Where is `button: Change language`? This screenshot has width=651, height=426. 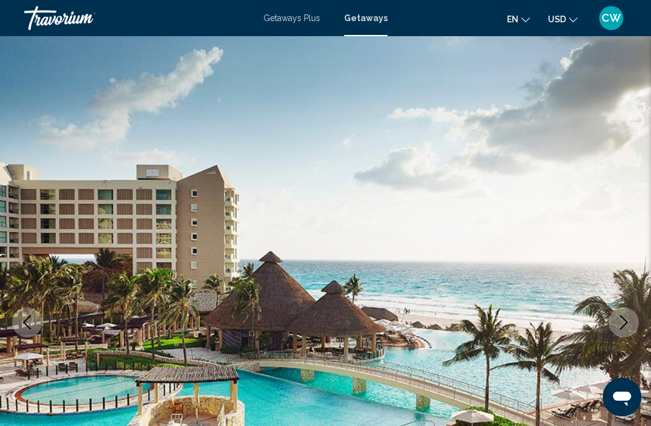 button: Change language is located at coordinates (518, 19).